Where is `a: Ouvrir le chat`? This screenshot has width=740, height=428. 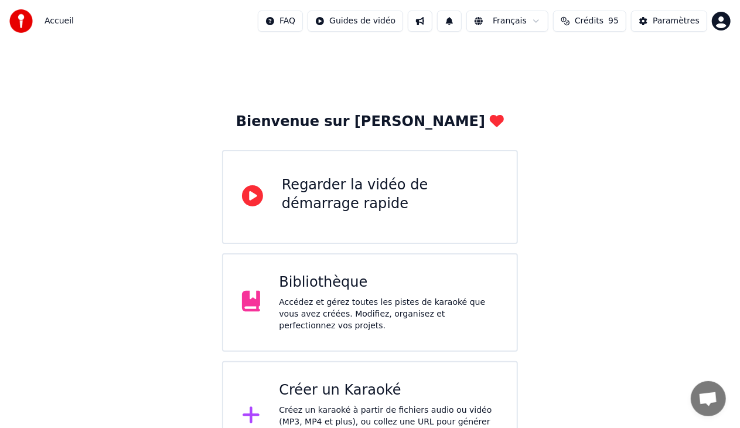
a: Ouvrir le chat is located at coordinates (708, 398).